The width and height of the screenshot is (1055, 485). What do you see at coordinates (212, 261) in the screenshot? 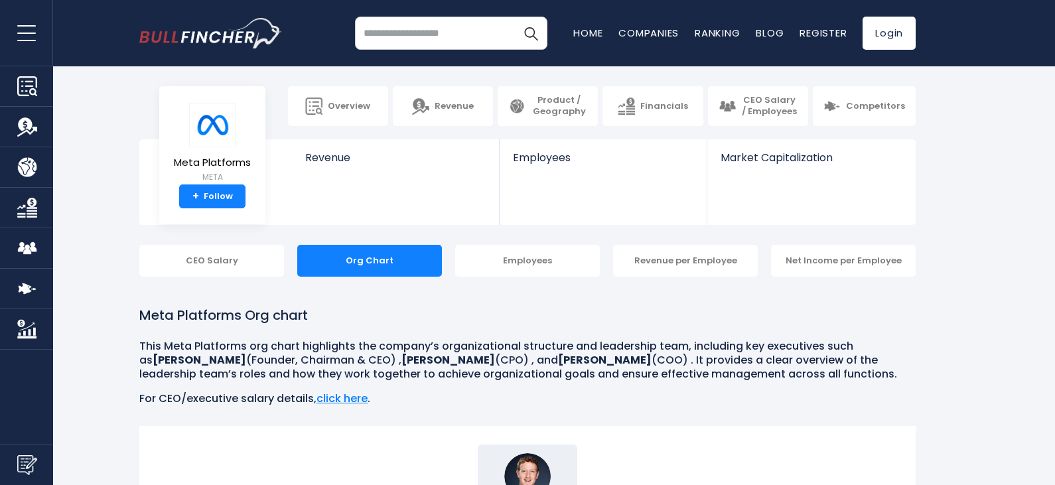
I see `div: CEO Salary` at bounding box center [212, 261].